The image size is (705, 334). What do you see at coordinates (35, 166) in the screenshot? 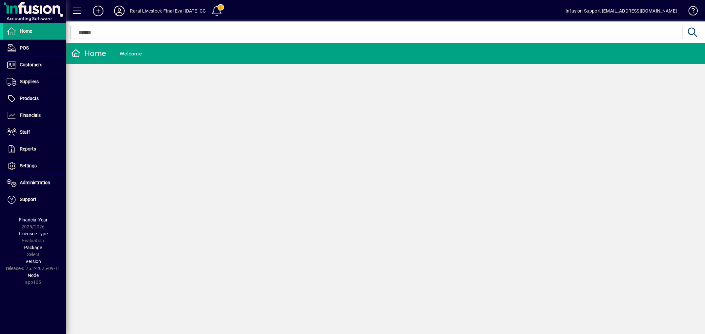
I see `a: Settings` at bounding box center [35, 166].